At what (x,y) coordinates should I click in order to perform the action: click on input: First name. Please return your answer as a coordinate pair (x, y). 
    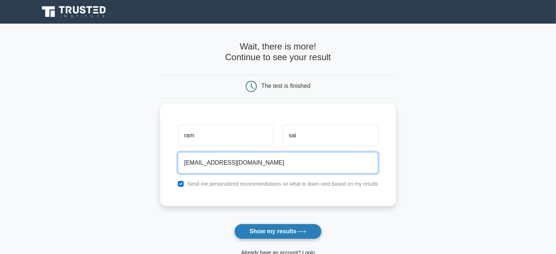
    Looking at the image, I should click on (225, 135).